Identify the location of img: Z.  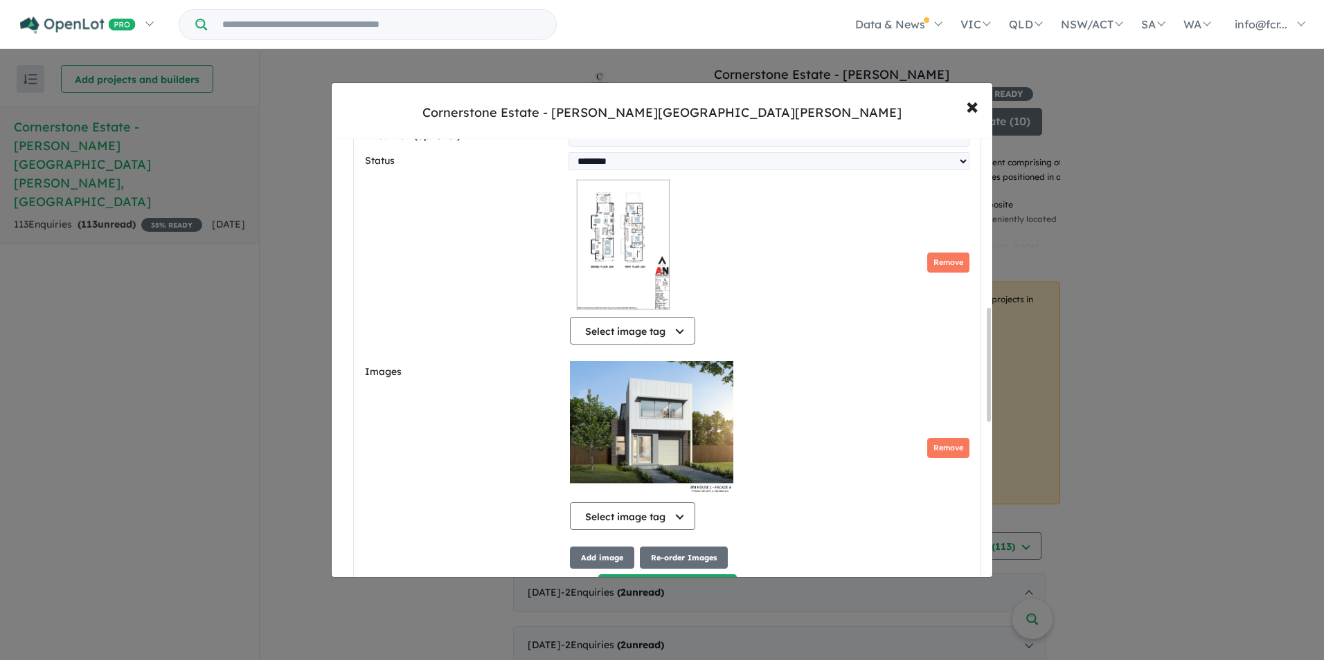
(651, 431).